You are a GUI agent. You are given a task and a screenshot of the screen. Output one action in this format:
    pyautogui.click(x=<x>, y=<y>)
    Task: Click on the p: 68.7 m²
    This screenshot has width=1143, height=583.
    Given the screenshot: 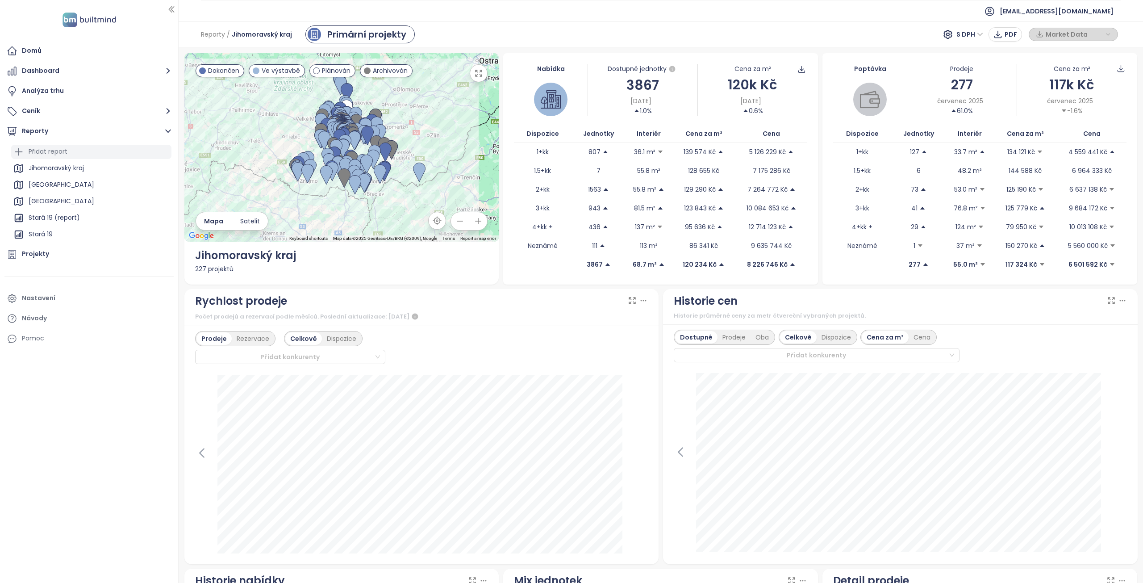 What is the action you would take?
    pyautogui.click(x=645, y=264)
    